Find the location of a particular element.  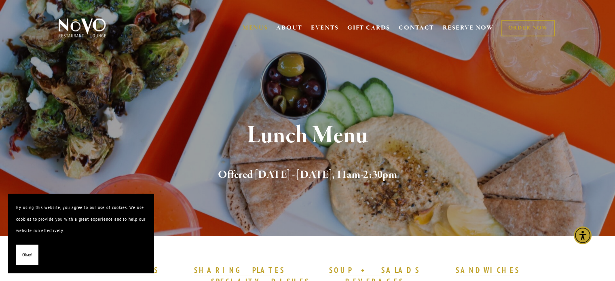

a: RESERVE NOW is located at coordinates (468, 28).